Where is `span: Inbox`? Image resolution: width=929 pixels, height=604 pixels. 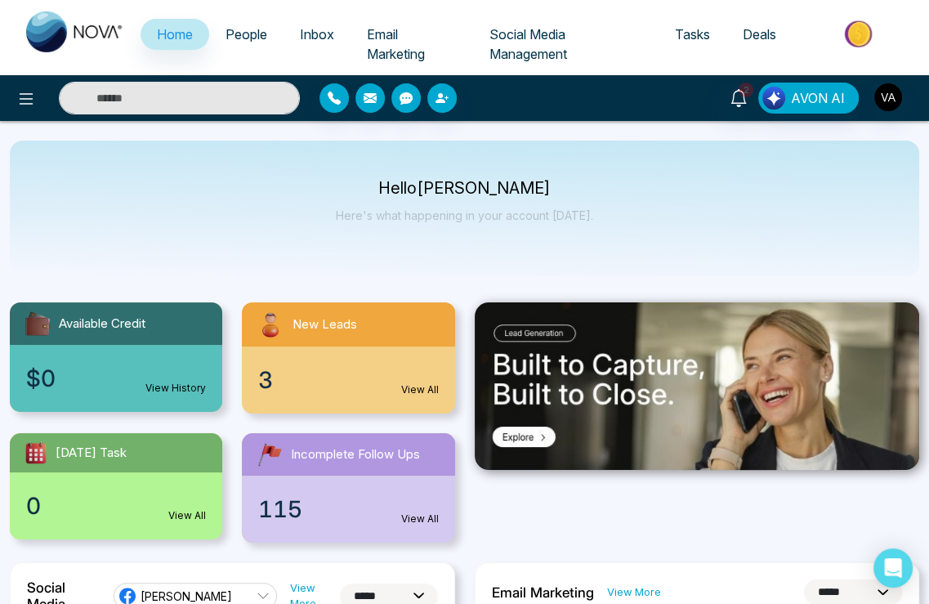 span: Inbox is located at coordinates (317, 34).